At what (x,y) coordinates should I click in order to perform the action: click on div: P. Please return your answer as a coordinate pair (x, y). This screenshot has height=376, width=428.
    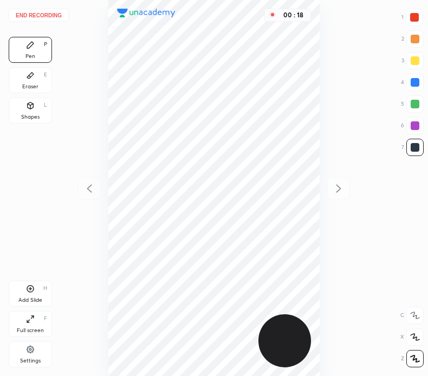
    Looking at the image, I should click on (46, 44).